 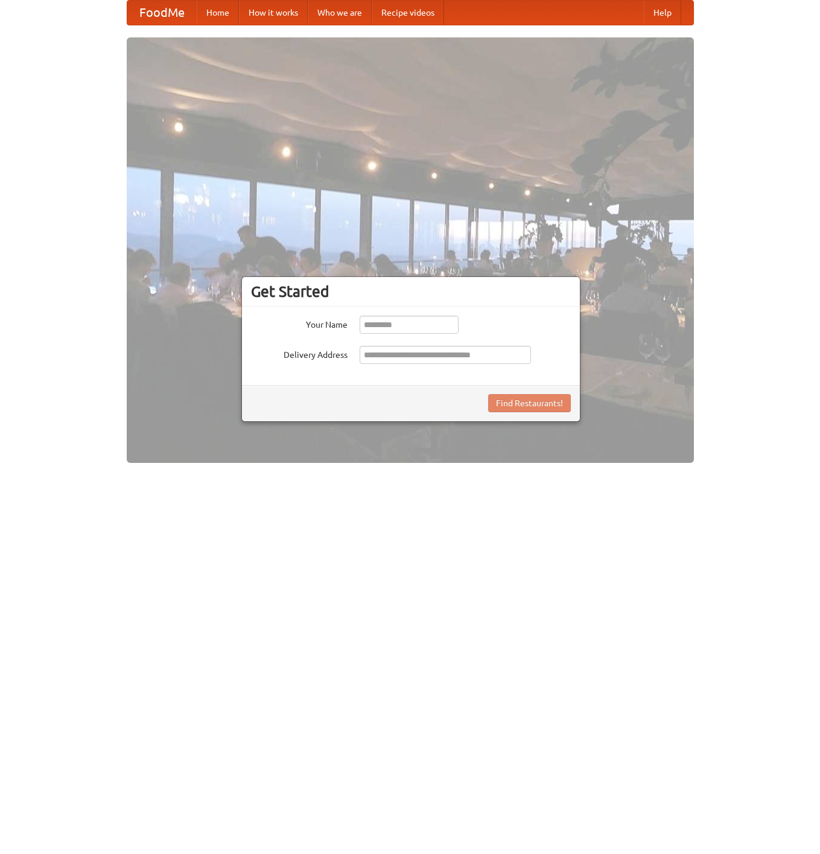 What do you see at coordinates (529, 403) in the screenshot?
I see `button: Find Restaurants!` at bounding box center [529, 403].